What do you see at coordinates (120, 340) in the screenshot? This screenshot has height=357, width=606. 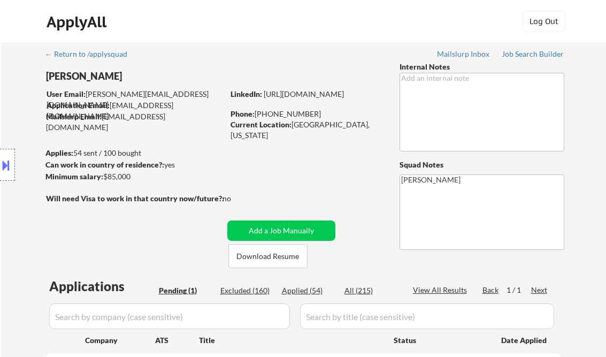 I see `div: Company` at bounding box center [120, 340].